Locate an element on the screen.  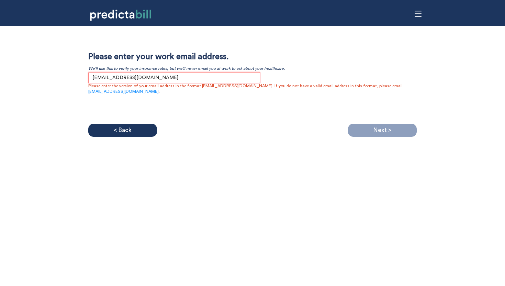
p: Please enter your work email address. is located at coordinates (252, 57).